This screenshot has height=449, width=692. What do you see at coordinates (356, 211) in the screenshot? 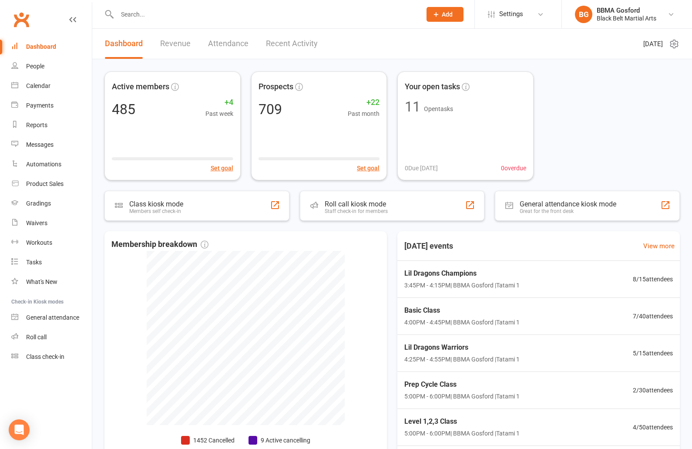
I see `div: Staff check-in for members` at bounding box center [356, 211].